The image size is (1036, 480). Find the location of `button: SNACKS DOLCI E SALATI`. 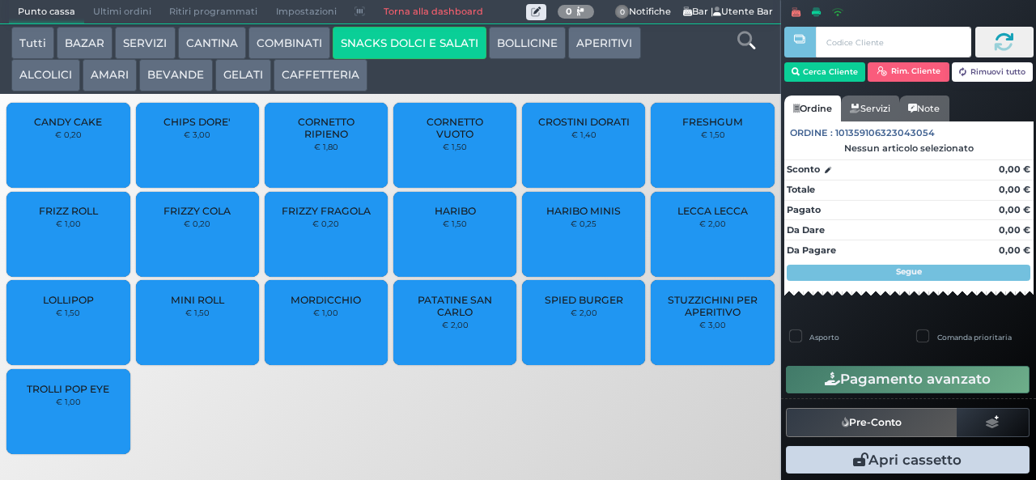

button: SNACKS DOLCI E SALATI is located at coordinates (409, 43).